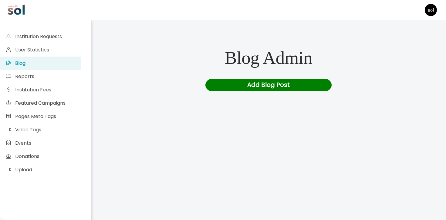 The image size is (446, 220). What do you see at coordinates (35, 116) in the screenshot?
I see `span: Pages Meta Tags` at bounding box center [35, 116].